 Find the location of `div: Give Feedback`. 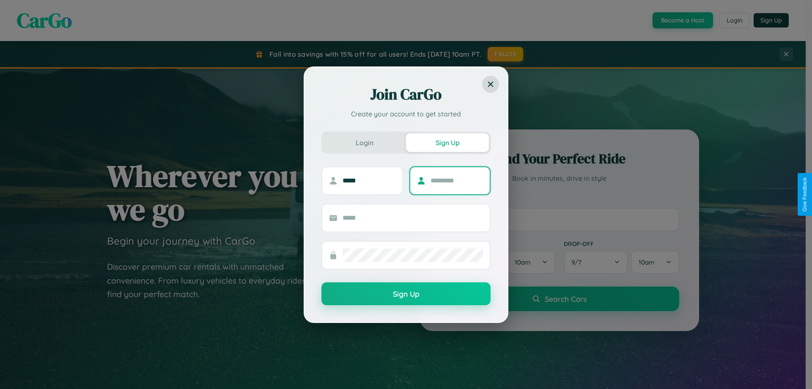

div: Give Feedback is located at coordinates (805, 194).